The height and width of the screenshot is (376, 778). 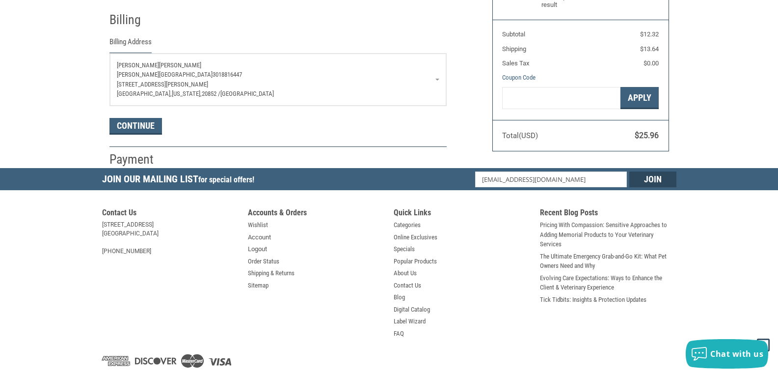 I want to click on h5: Contact Us, so click(x=170, y=214).